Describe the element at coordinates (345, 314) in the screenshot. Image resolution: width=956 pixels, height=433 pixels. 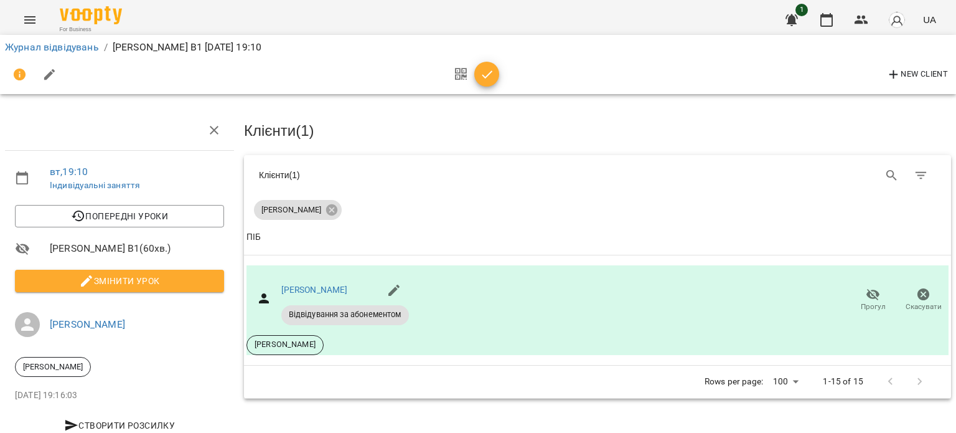
I see `span: Відвідування за абонементом` at that location.